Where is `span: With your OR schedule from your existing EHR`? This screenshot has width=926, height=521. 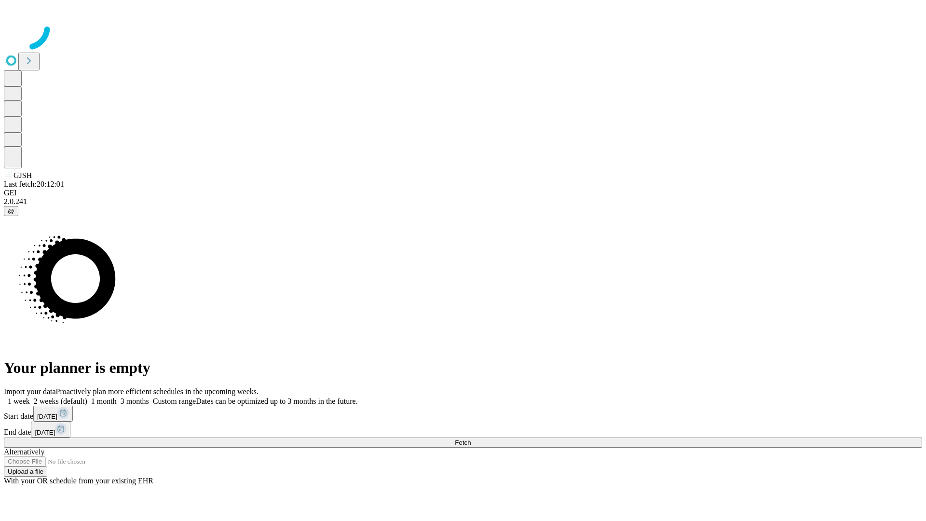
span: With your OR schedule from your existing EHR is located at coordinates (79, 480).